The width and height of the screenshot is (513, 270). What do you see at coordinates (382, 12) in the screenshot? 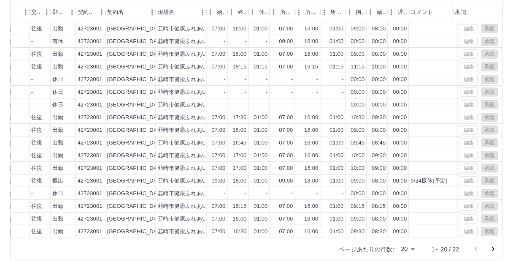
I see `div: 勤務` at bounding box center [382, 12].